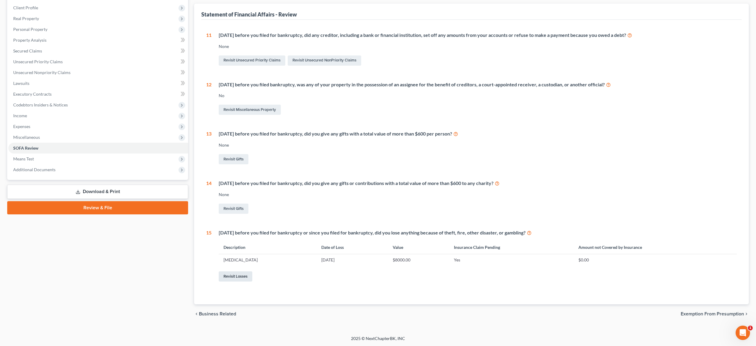 Image resolution: width=756 pixels, height=346 pixels. Describe the element at coordinates (209, 148) in the screenshot. I see `div: 13` at that location.